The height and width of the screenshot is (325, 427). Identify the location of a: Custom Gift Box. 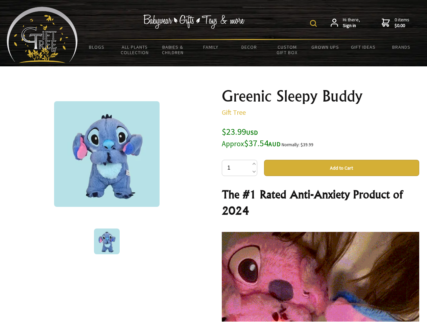
(287, 50).